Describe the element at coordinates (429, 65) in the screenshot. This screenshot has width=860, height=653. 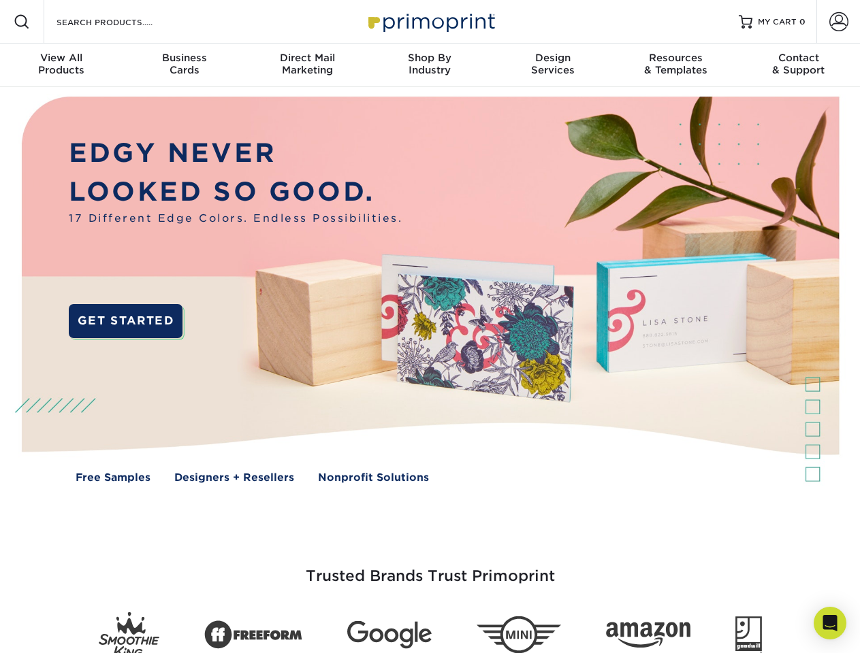
I see `a: Shop ByIndustry` at that location.